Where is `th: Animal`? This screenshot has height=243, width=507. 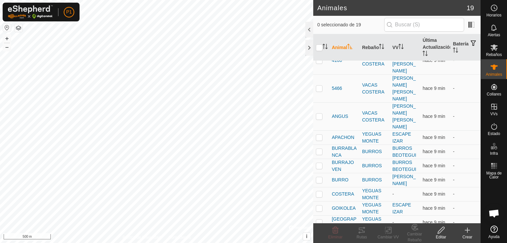 th: Animal is located at coordinates (344, 48).